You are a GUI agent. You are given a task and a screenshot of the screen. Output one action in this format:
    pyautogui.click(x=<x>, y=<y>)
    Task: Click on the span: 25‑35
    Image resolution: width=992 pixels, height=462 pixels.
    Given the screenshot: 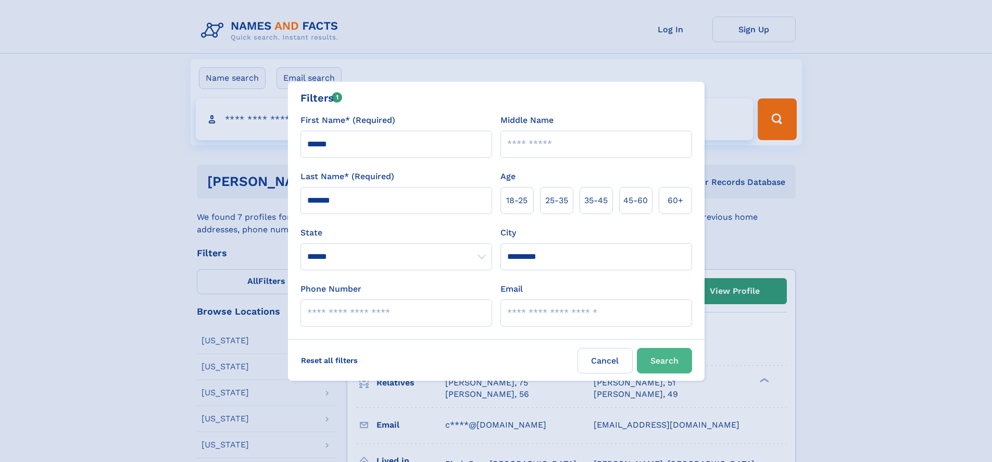 What is the action you would take?
    pyautogui.click(x=557, y=200)
    